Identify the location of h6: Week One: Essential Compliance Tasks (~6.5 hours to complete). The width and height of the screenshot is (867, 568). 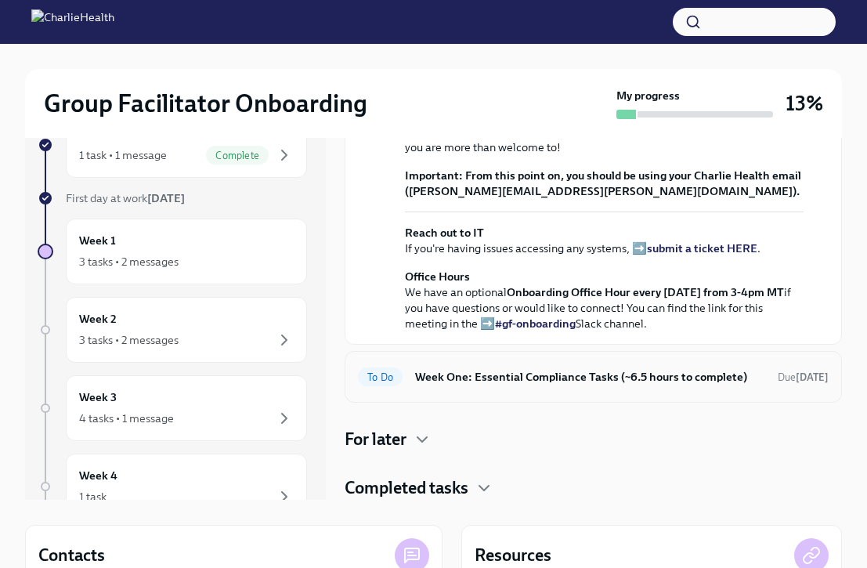
(590, 377).